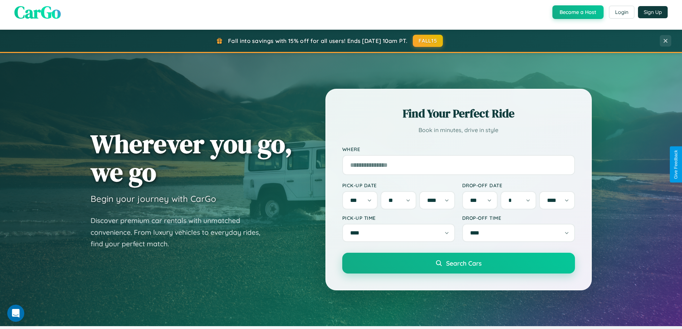  I want to click on label: Pick-up Time, so click(399, 218).